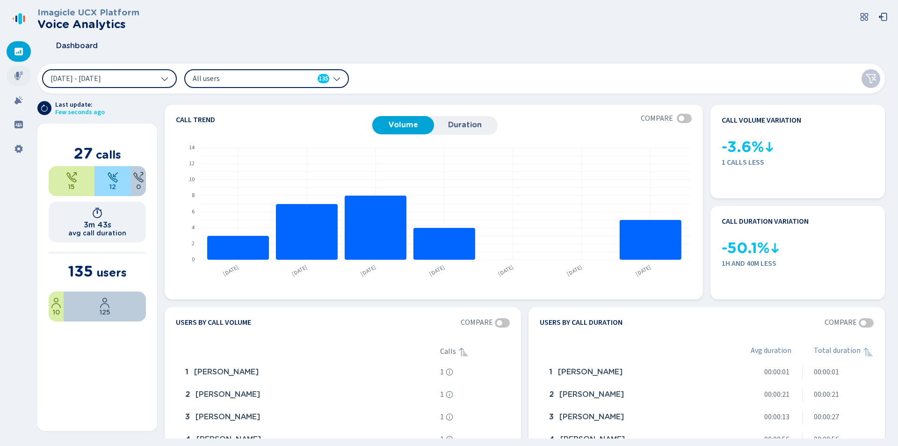 This screenshot has height=446, width=898. Describe the element at coordinates (72, 177) in the screenshot. I see `svg: telephone-outbound` at that location.